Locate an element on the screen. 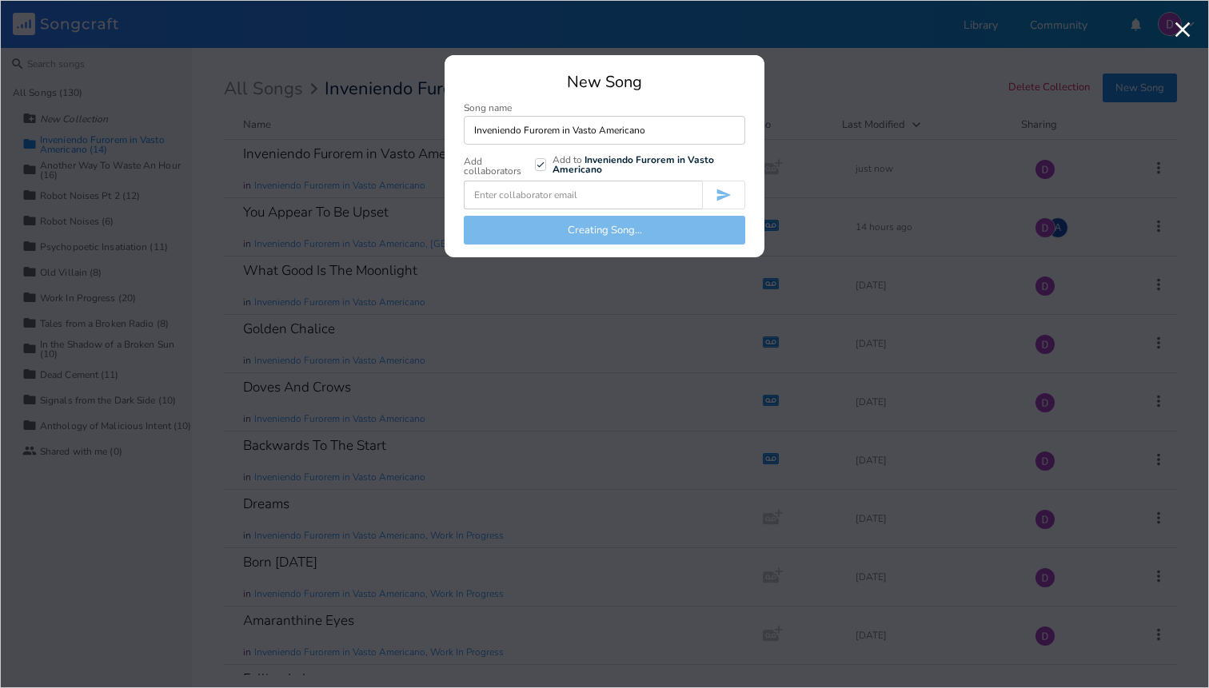 The width and height of the screenshot is (1209, 688). input: Enter song name is located at coordinates (604, 130).